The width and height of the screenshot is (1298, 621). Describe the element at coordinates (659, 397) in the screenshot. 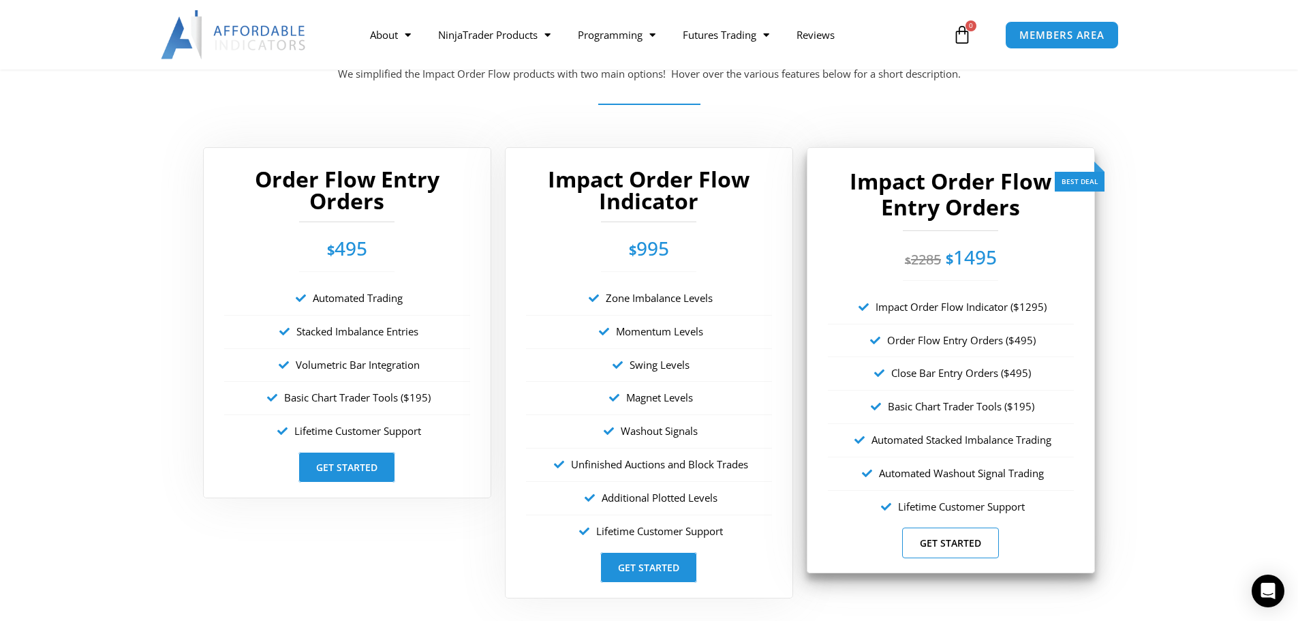

I see `span: Magnet Levels` at that location.